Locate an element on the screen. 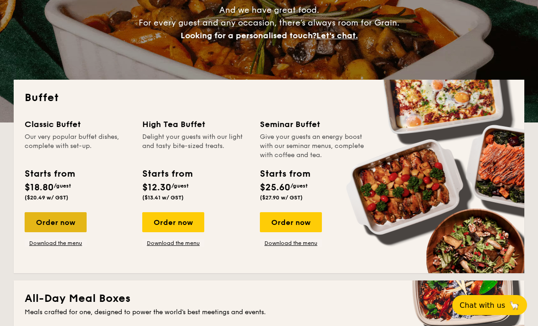 This screenshot has height=326, width=538. span: Let's chat. is located at coordinates (337, 36).